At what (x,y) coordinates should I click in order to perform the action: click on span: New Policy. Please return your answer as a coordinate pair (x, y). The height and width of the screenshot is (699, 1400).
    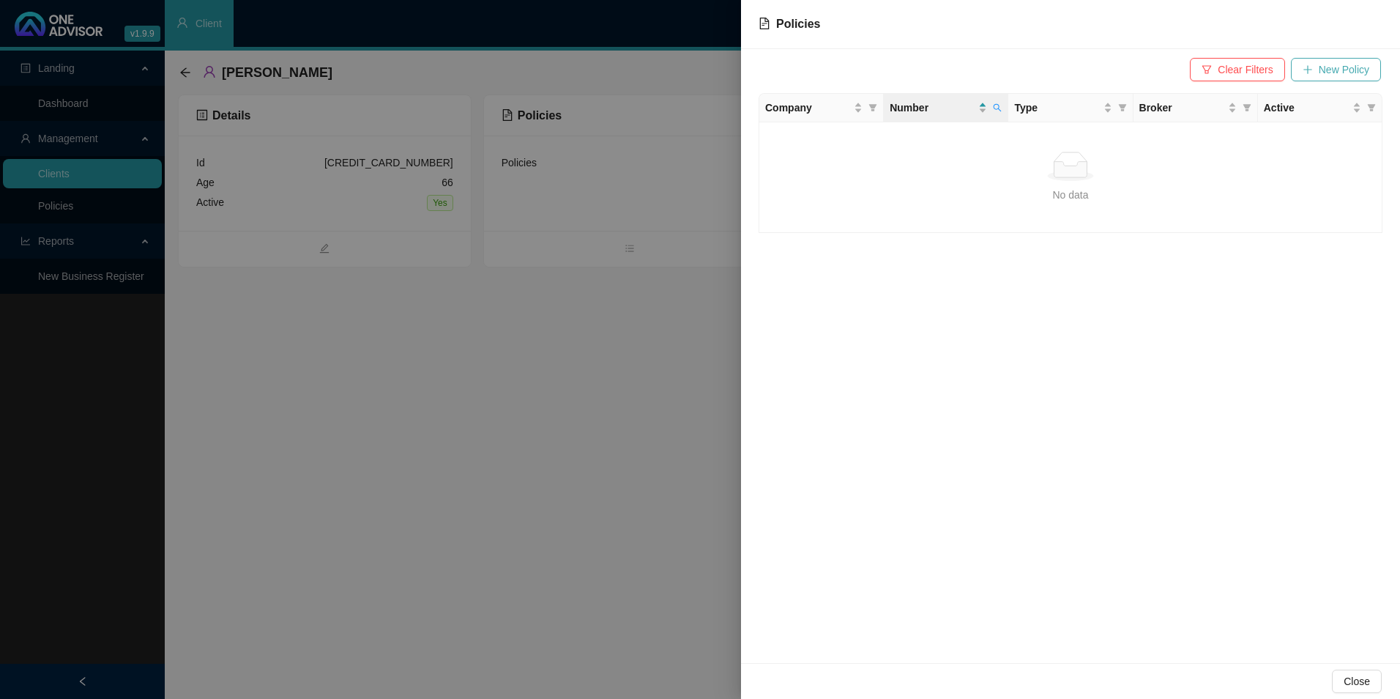
    Looking at the image, I should click on (1344, 70).